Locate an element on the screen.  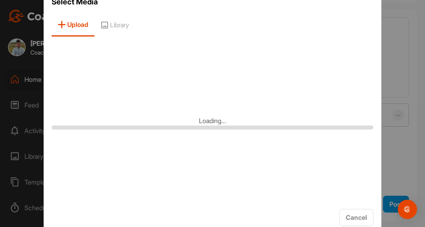
div: Open Intercom Messenger is located at coordinates (407, 209).